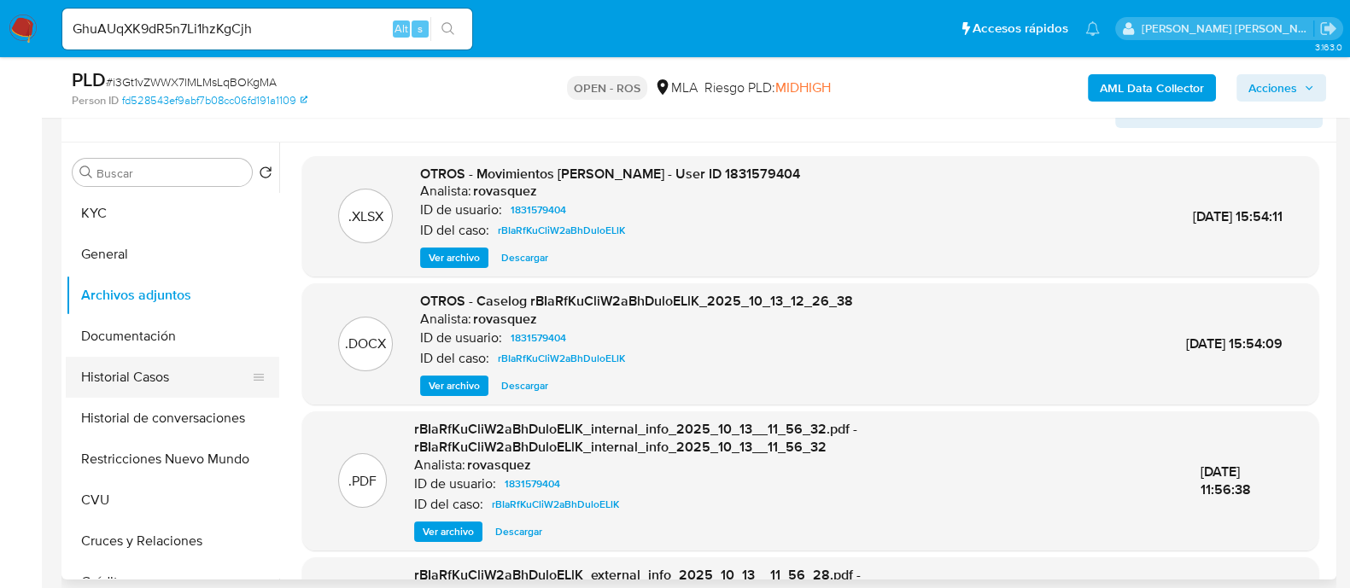 Image resolution: width=1350 pixels, height=588 pixels. I want to click on a: Salir, so click(1328, 28).